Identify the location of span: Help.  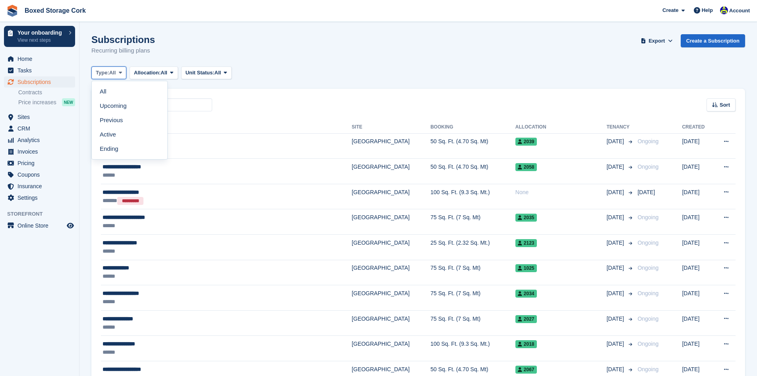
(707, 10).